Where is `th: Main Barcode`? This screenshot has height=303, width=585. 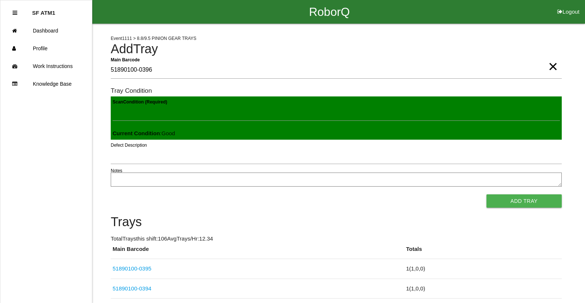 th: Main Barcode is located at coordinates (257, 252).